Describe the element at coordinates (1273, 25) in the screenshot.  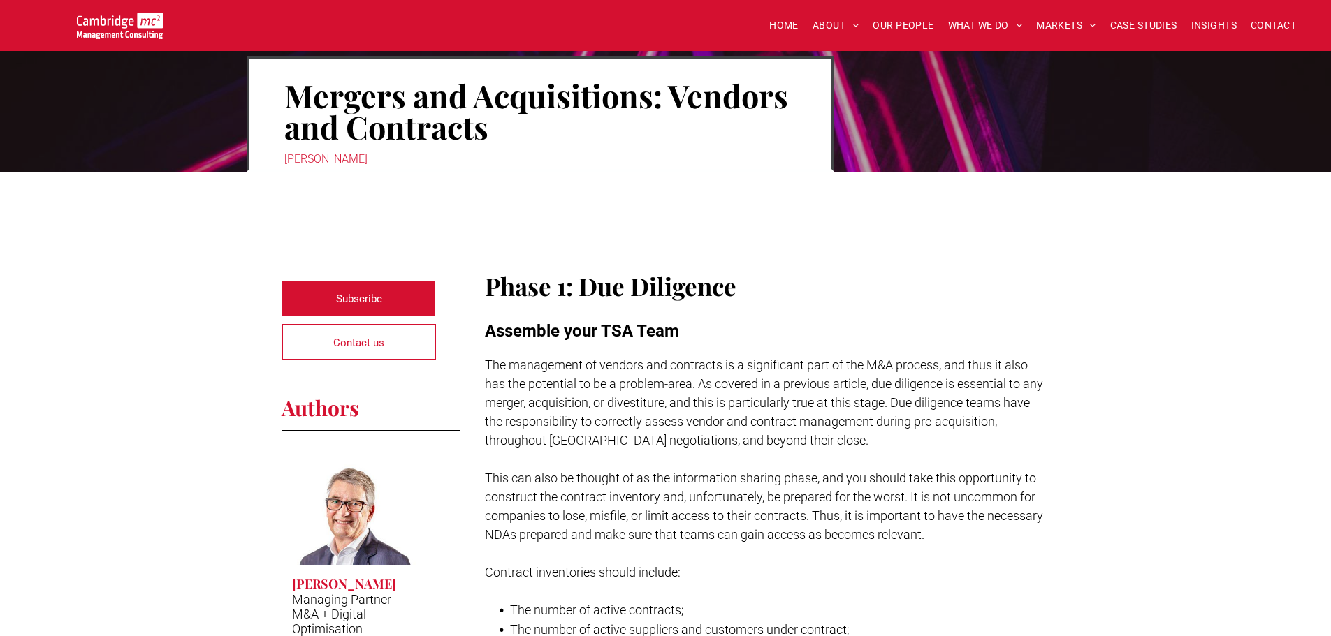
I see `a: CONTACT` at that location.